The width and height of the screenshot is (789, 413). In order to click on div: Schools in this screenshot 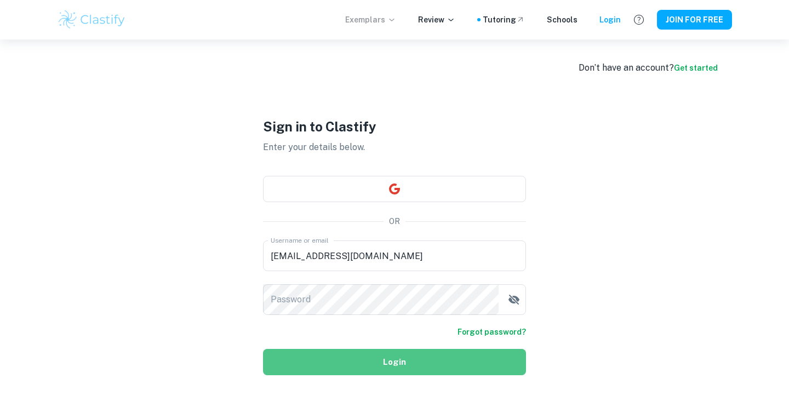, I will do `click(562, 20)`.